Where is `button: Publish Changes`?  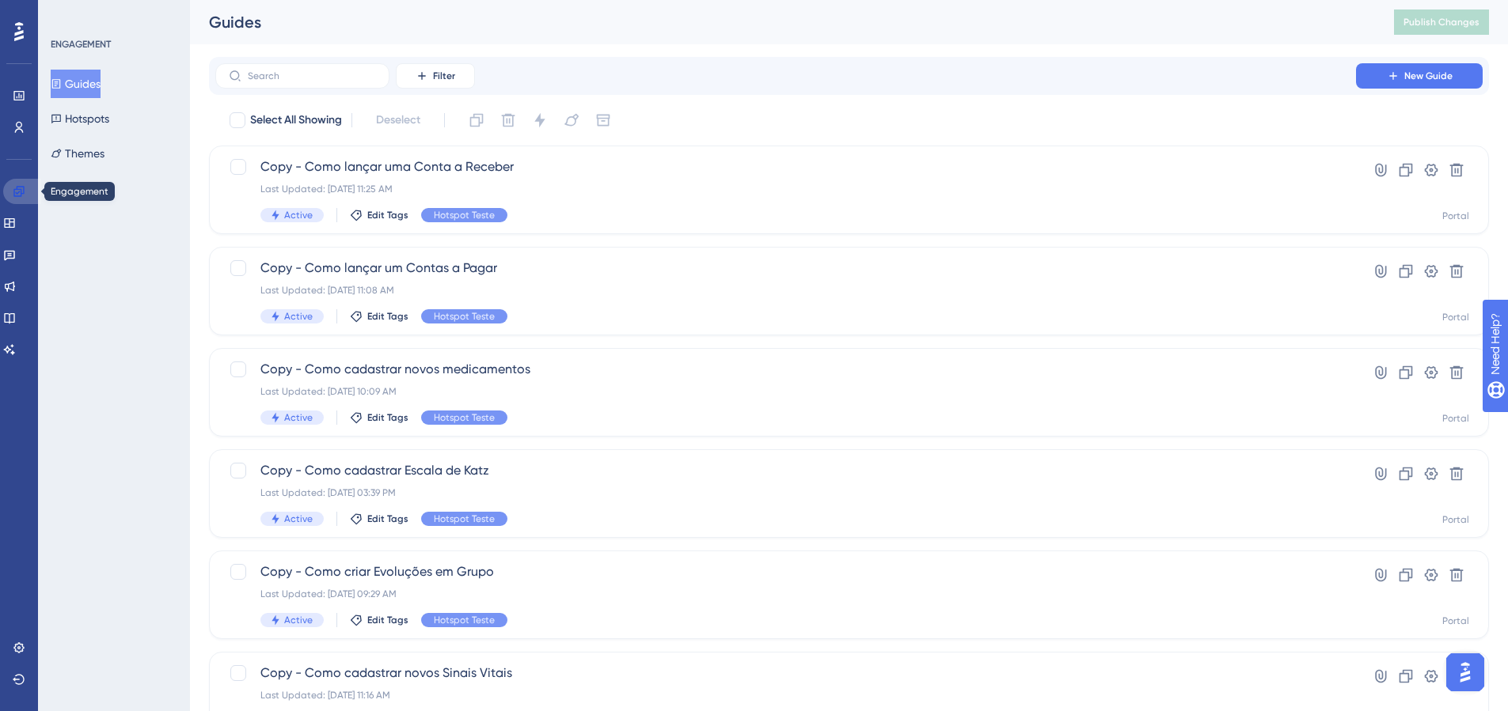 button: Publish Changes is located at coordinates (1441, 22).